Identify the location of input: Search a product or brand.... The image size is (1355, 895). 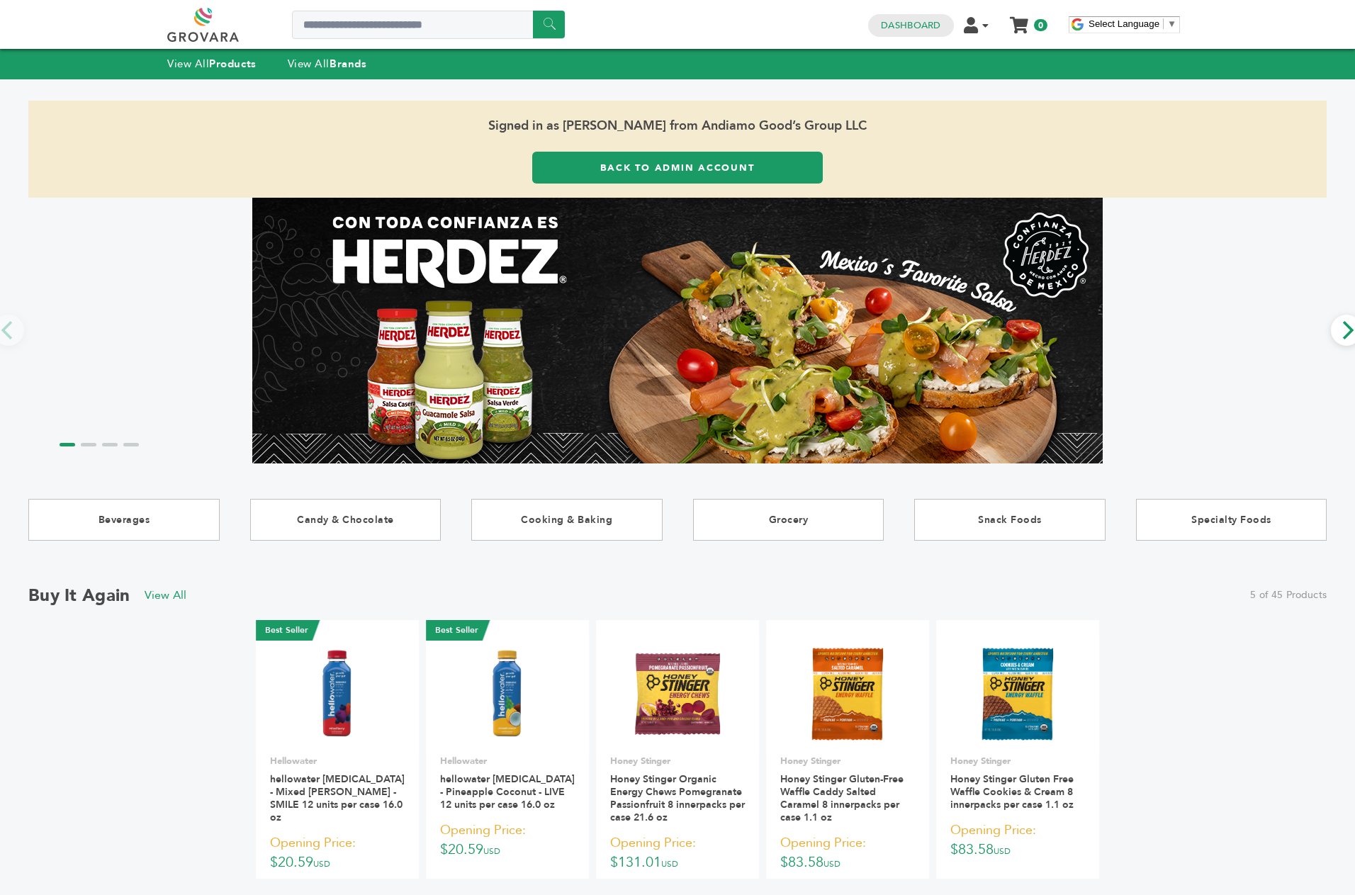
(428, 25).